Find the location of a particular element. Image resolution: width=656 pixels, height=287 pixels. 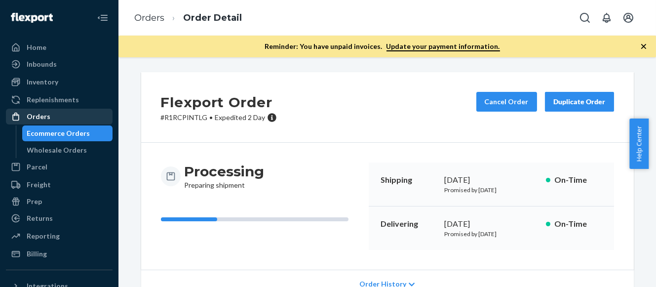

p: Delivering is located at coordinates (409, 224).